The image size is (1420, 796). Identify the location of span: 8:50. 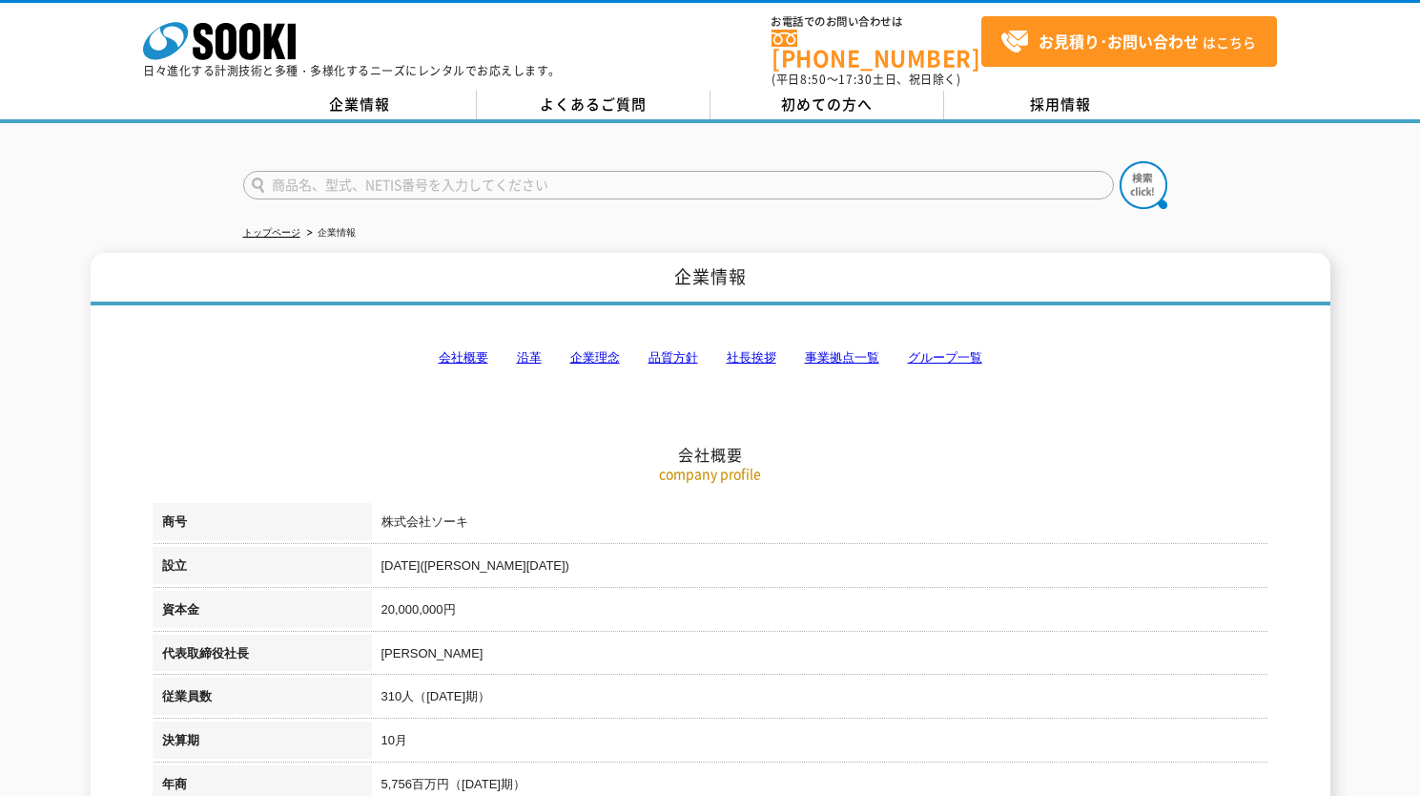
(814, 79).